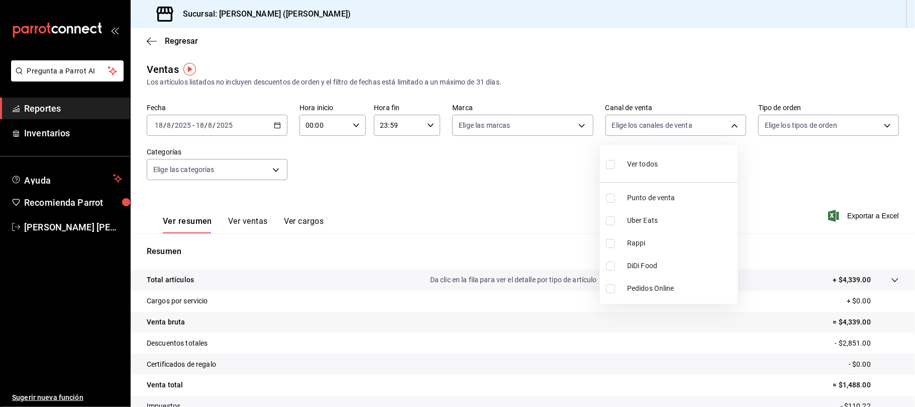 The height and width of the screenshot is (407, 915). Describe the element at coordinates (642, 164) in the screenshot. I see `span: Ver todos` at that location.